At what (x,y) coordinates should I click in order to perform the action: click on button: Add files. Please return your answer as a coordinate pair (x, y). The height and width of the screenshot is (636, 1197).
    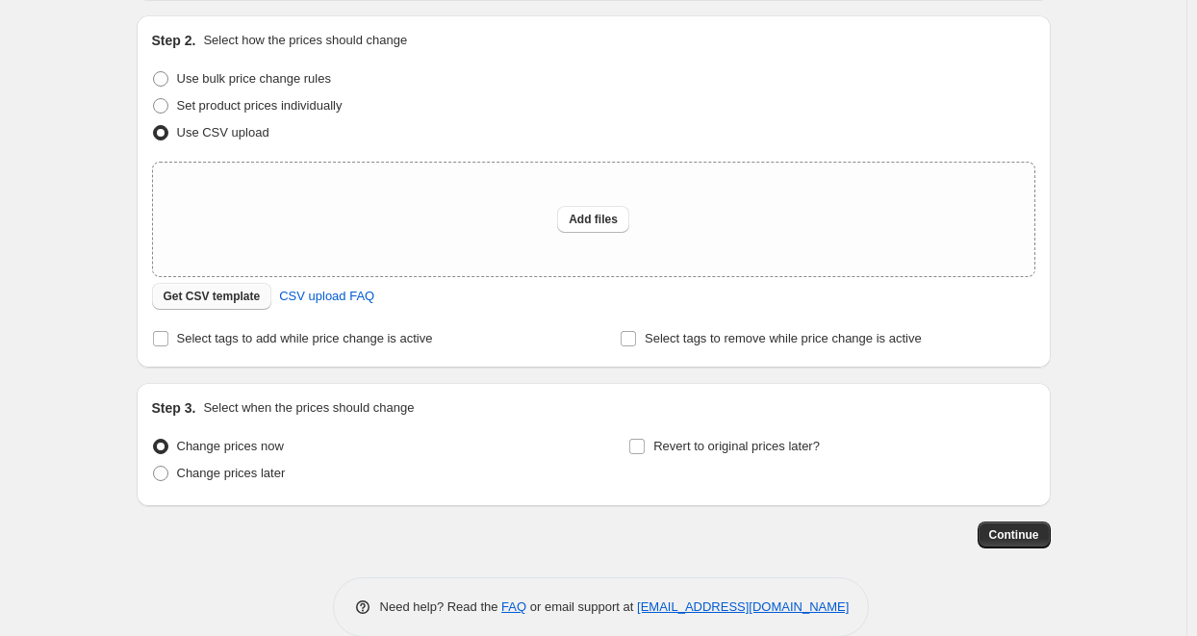
    Looking at the image, I should click on (593, 219).